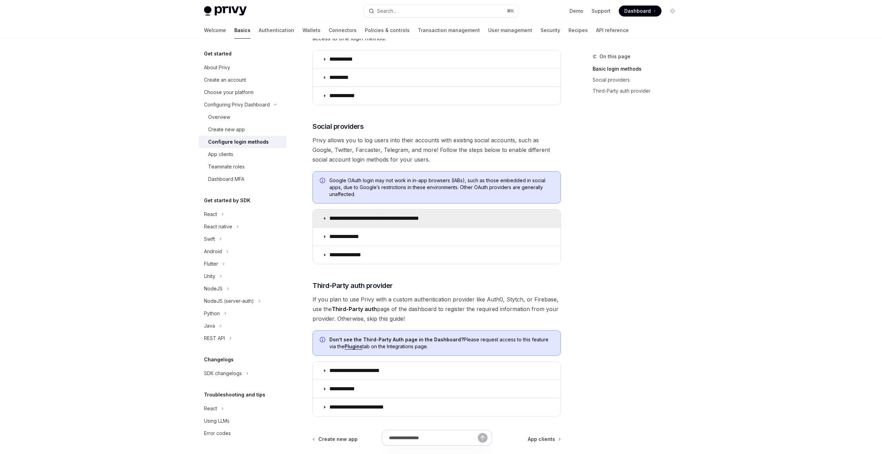 This screenshot has width=882, height=454. Describe the element at coordinates (243, 421) in the screenshot. I see `a: Using LLMs` at that location.